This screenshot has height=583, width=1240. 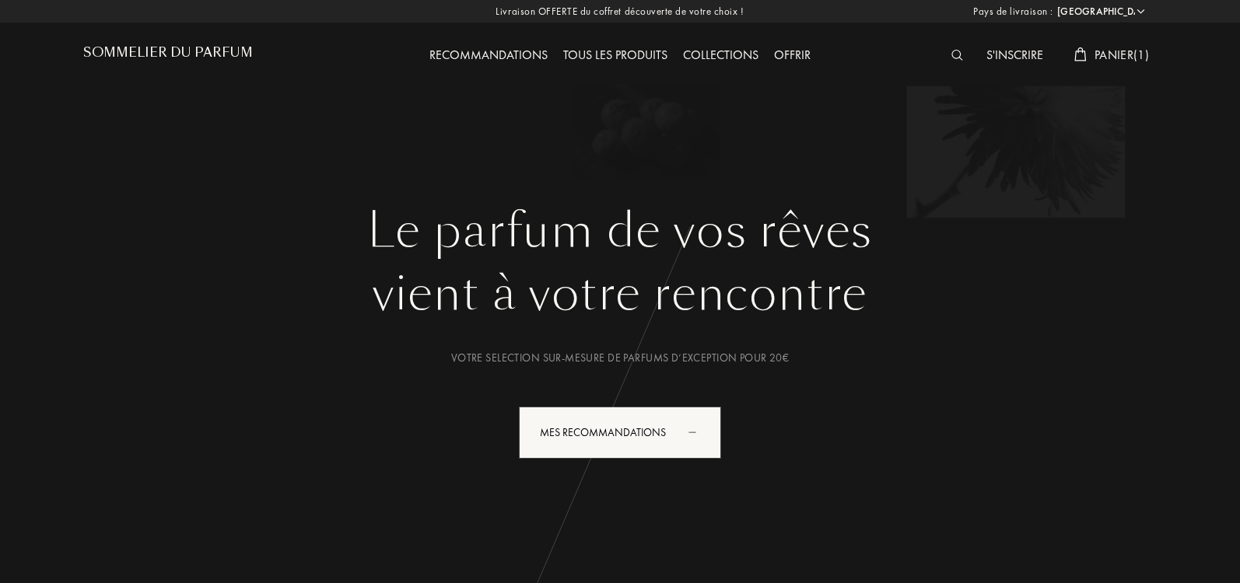 I want to click on h1: Le parfum de vos rêves, so click(x=620, y=231).